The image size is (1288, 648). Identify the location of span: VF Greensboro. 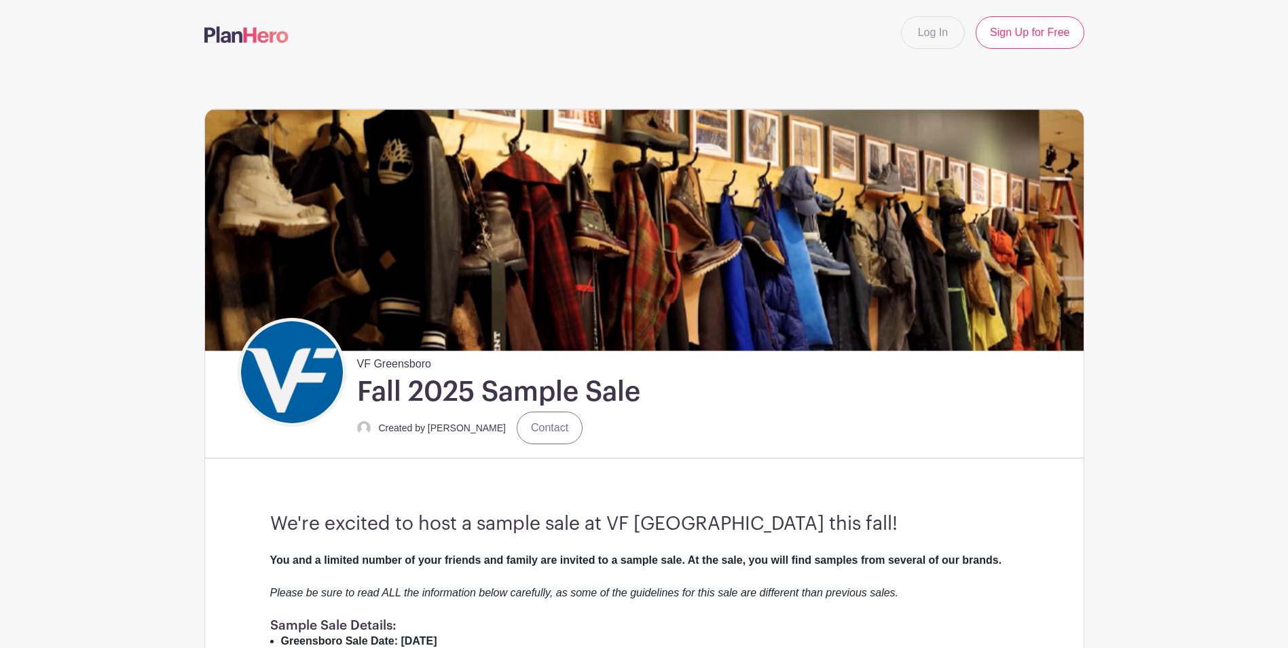
(394, 361).